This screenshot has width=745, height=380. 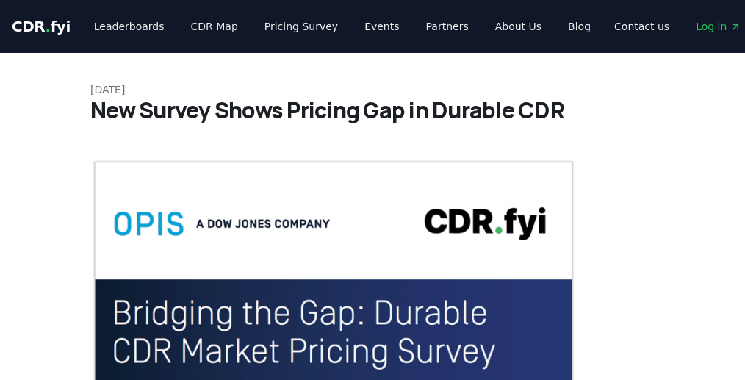 I want to click on a: Pricing Survey, so click(x=301, y=26).